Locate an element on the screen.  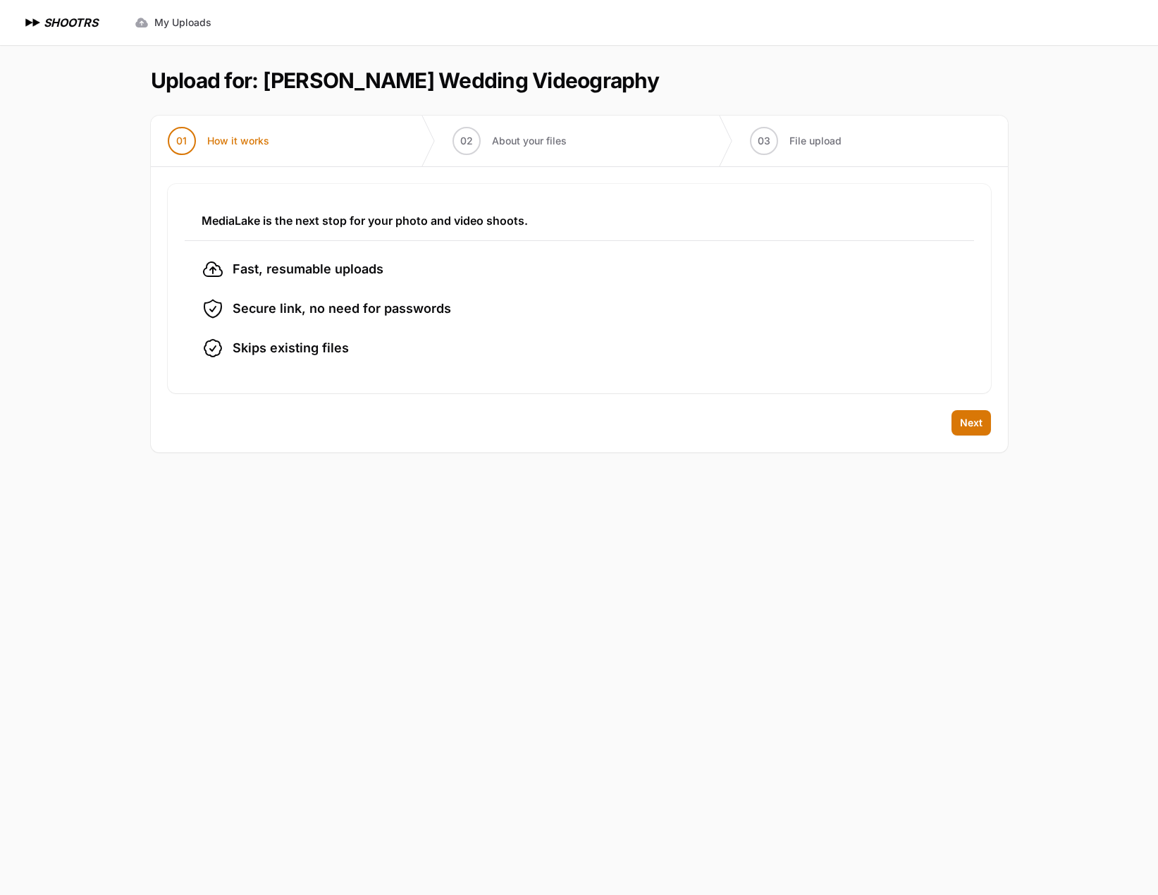
span: 01 is located at coordinates (181, 141).